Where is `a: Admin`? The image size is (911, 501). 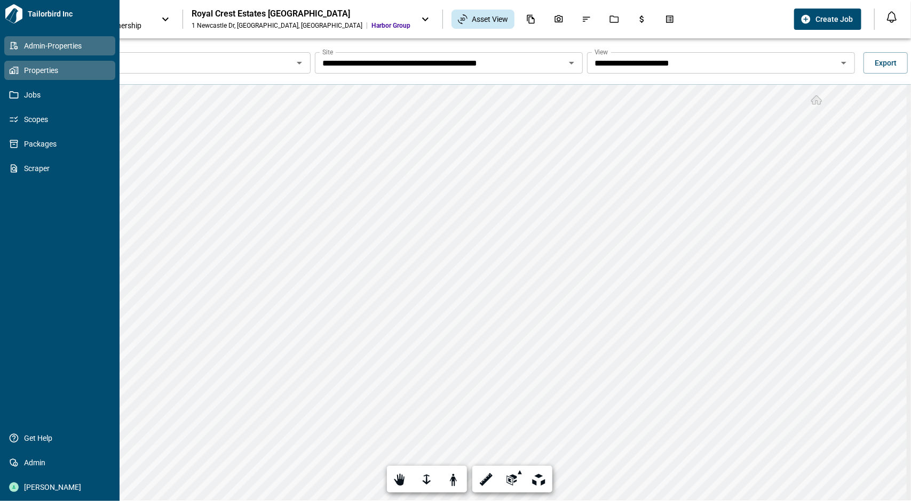 a: Admin is located at coordinates (60, 463).